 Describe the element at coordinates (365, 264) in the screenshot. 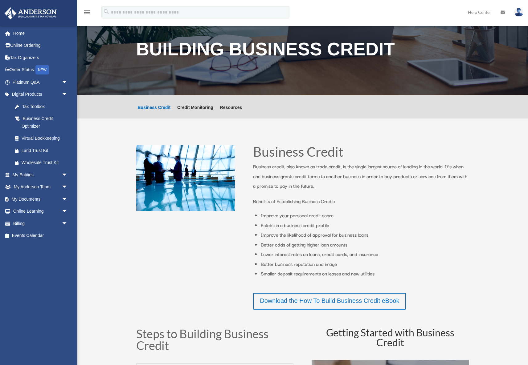

I see `li: Better business reputation and image` at that location.